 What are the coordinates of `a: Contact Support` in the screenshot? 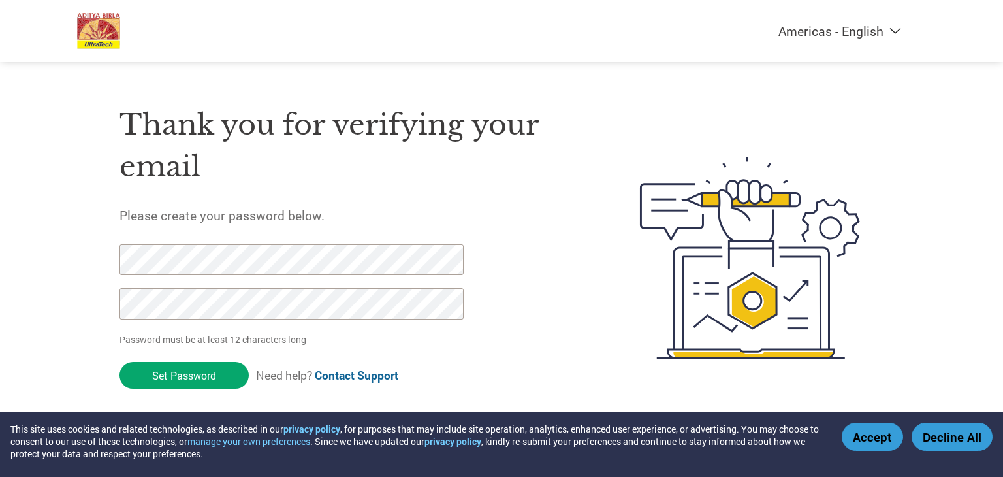 It's located at (357, 375).